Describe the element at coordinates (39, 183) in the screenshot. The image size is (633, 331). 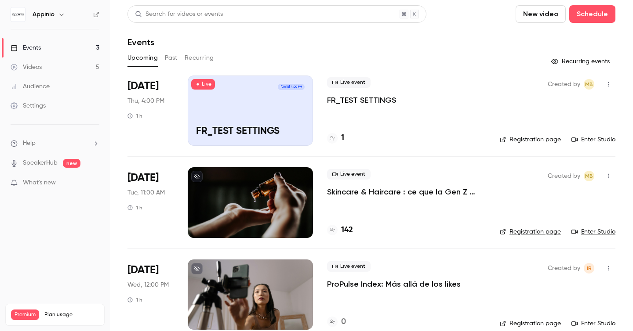
I see `span: What's new` at that location.